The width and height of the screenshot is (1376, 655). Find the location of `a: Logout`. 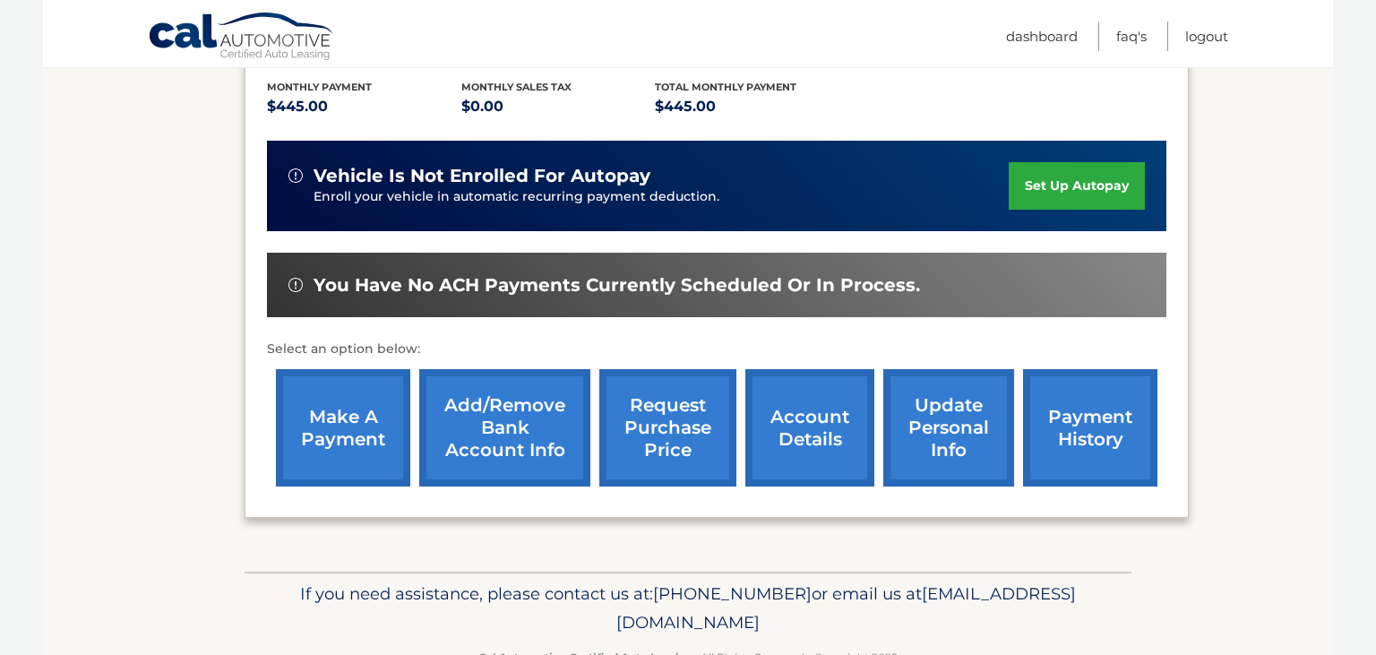

a: Logout is located at coordinates (1207, 36).